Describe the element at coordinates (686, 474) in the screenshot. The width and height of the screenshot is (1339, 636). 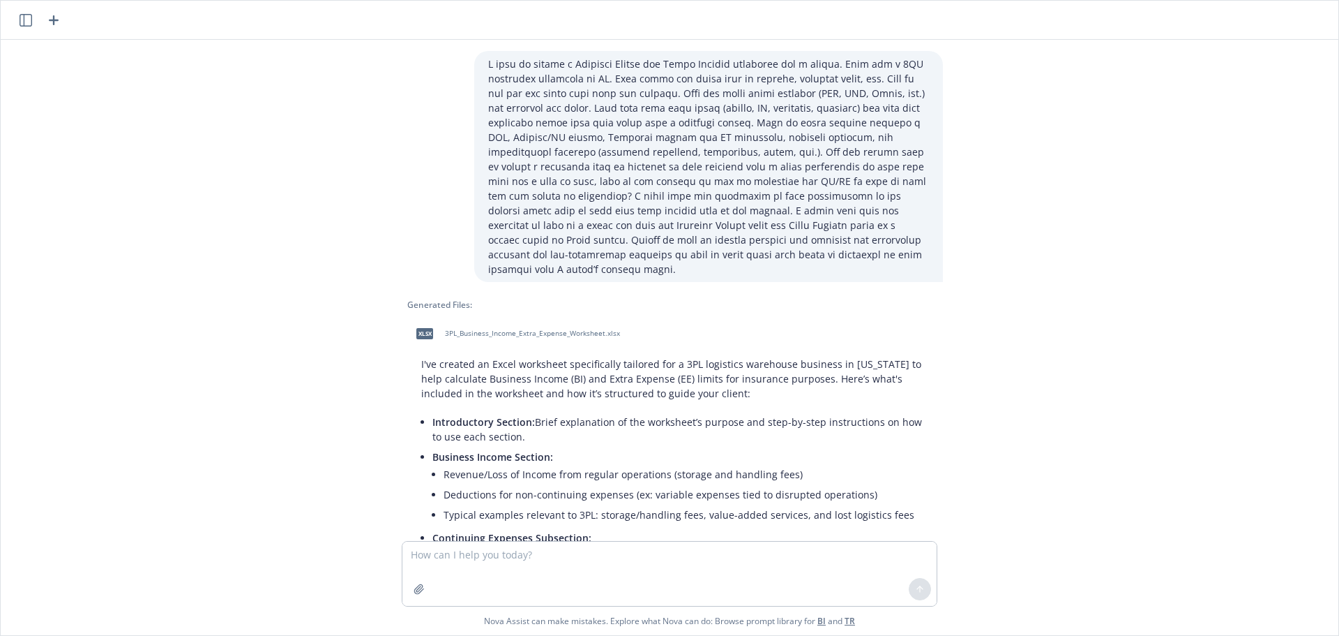
I see `li: Revenue/Loss of Income from regular operations (storage and handling fees)` at that location.